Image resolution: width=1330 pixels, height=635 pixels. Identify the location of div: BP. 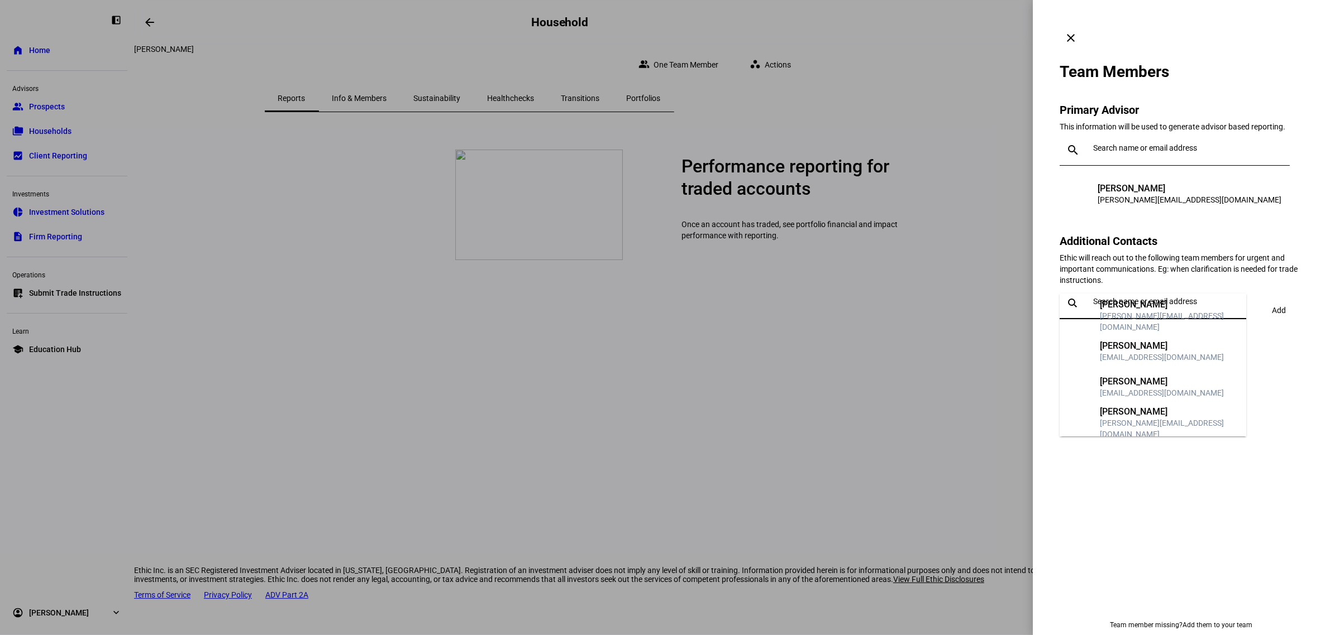
(1079, 418).